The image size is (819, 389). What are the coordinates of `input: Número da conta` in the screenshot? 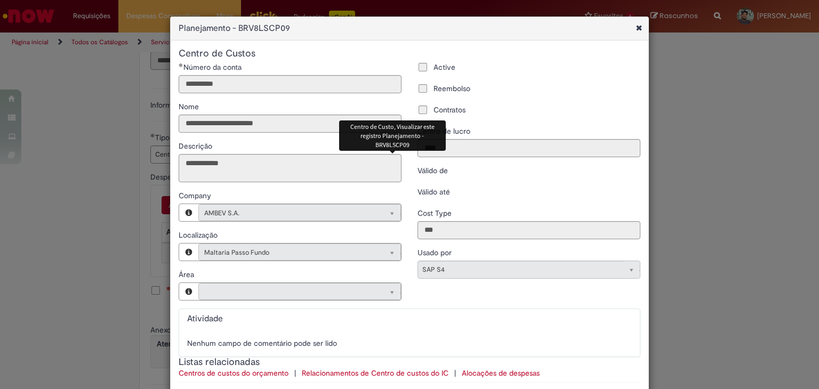 It's located at (290, 84).